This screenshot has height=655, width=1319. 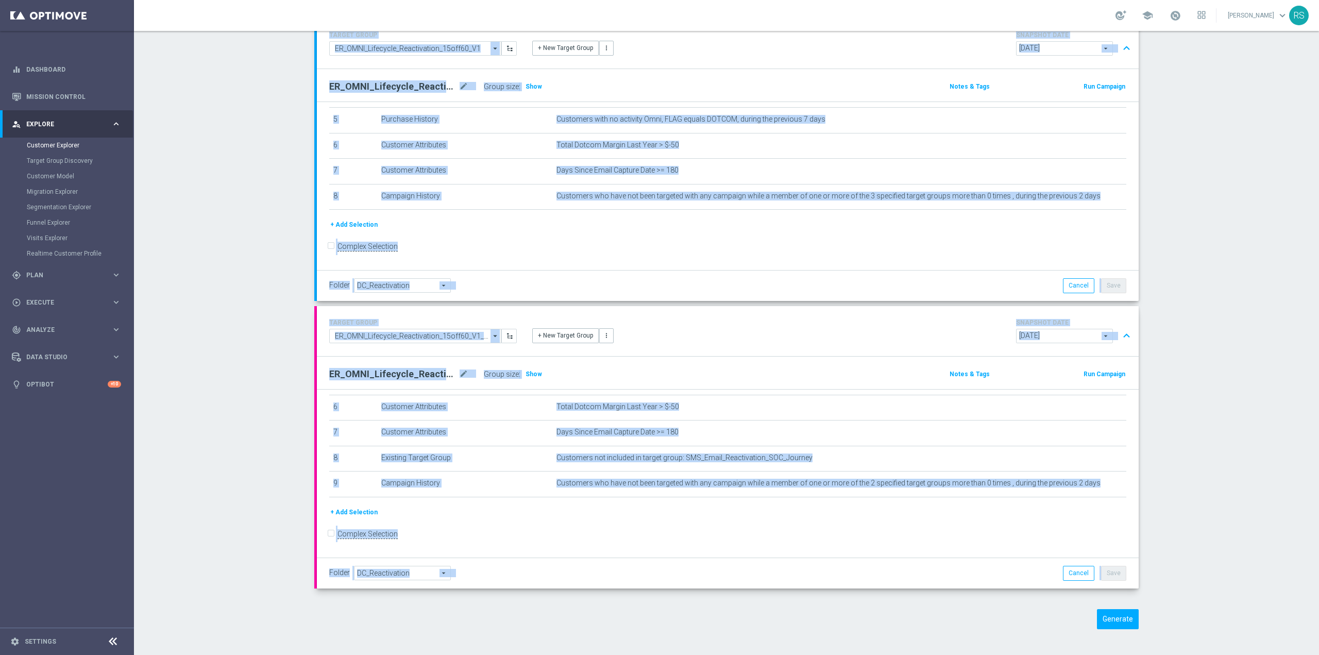 What do you see at coordinates (66, 384) in the screenshot?
I see `div: Optibot` at bounding box center [66, 384].